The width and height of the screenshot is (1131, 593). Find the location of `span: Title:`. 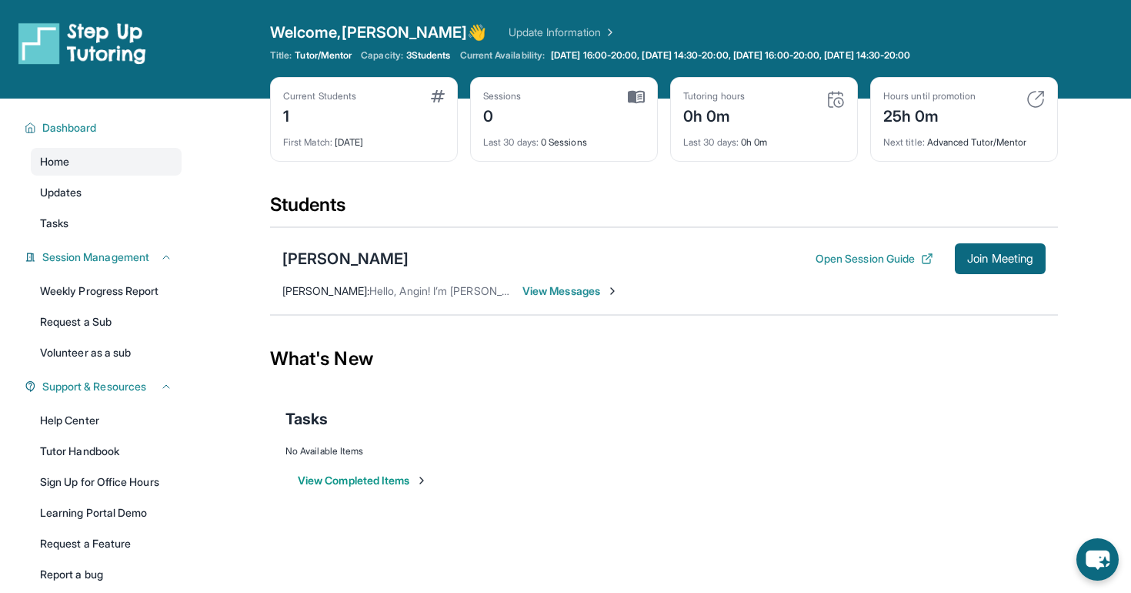

span: Title: is located at coordinates (281, 55).